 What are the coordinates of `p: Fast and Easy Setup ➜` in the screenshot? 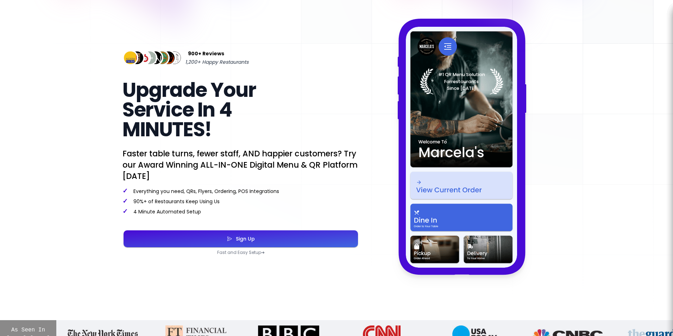 It's located at (241, 252).